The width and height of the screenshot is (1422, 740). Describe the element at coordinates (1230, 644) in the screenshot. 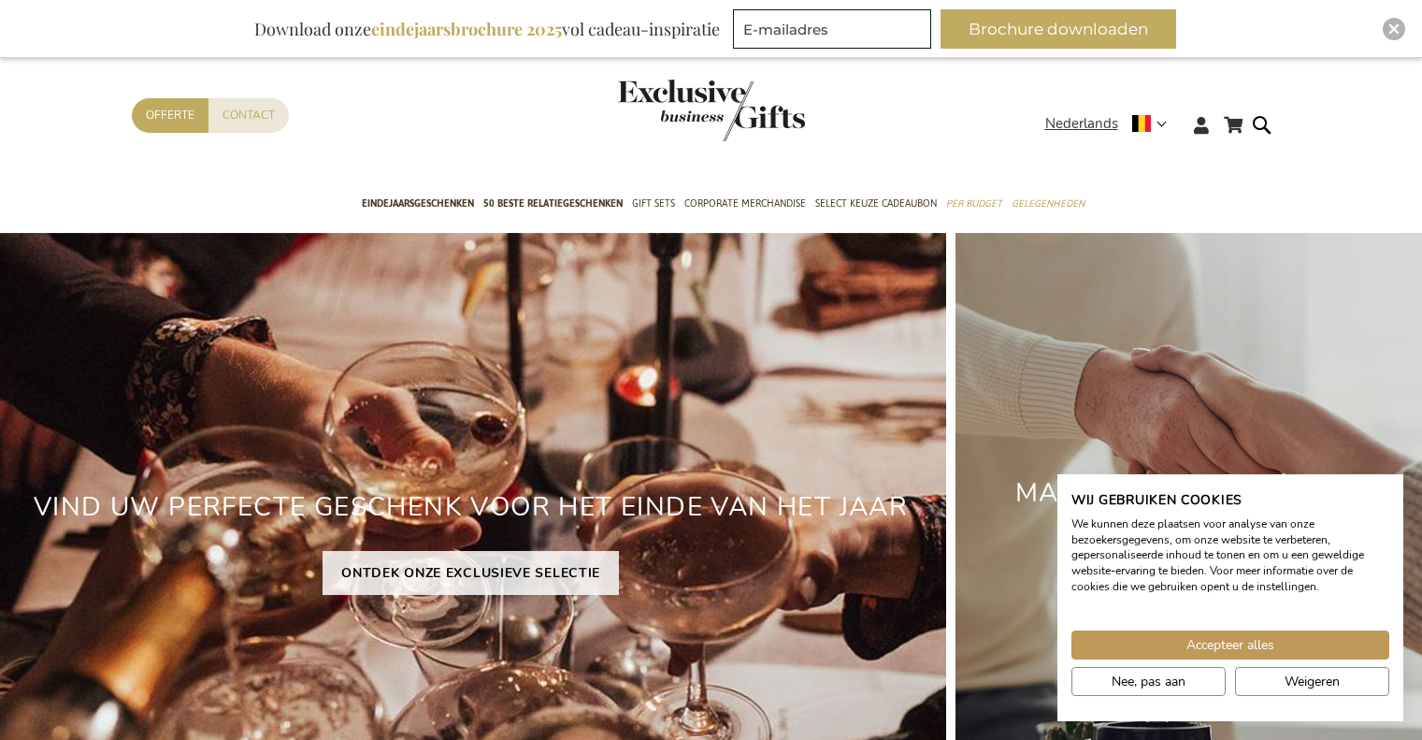

I see `span: Accepteer alles` at that location.